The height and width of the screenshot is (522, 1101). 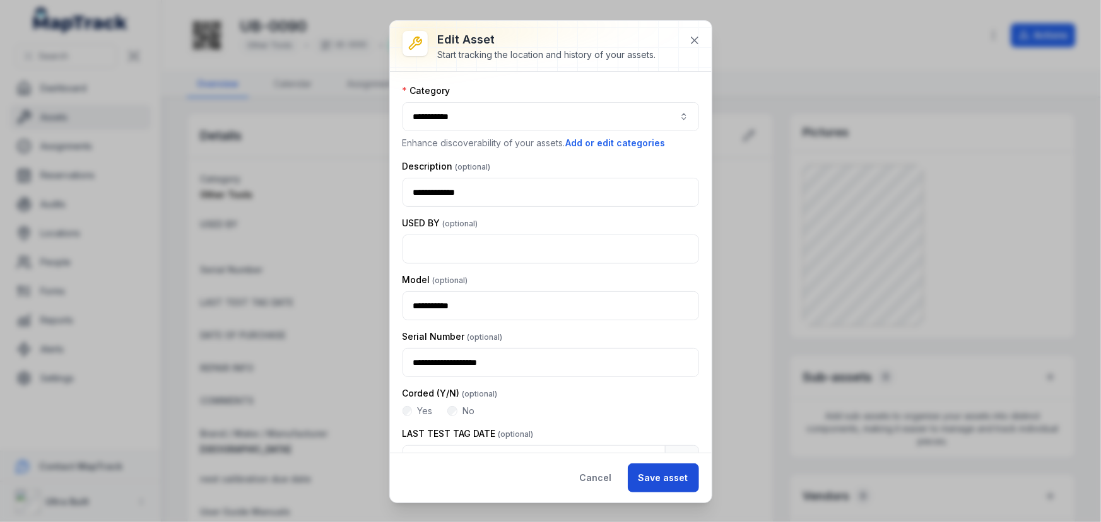 I want to click on button: Calendar, so click(x=682, y=460).